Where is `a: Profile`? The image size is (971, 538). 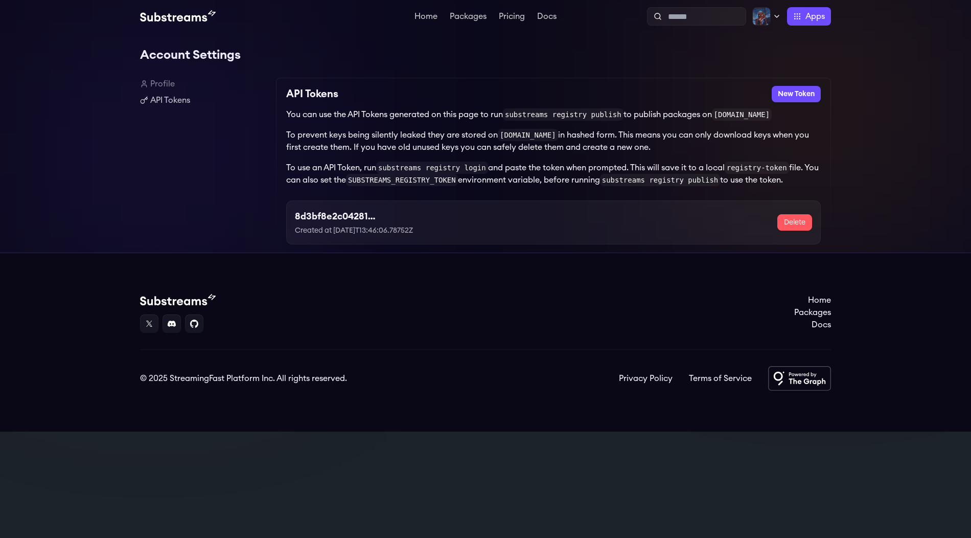 a: Profile is located at coordinates (204, 84).